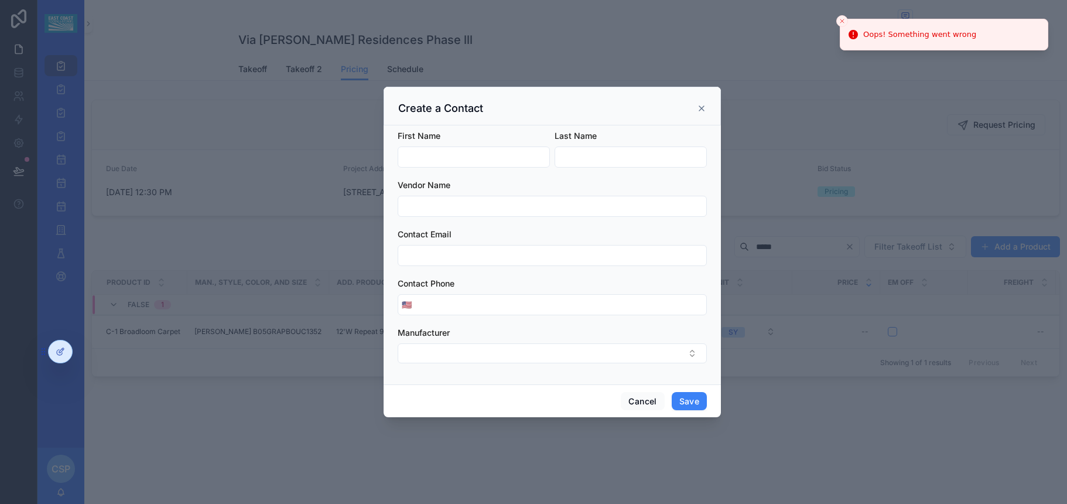 The height and width of the screenshot is (504, 1067). Describe the element at coordinates (643, 401) in the screenshot. I see `button: Cancel` at that location.